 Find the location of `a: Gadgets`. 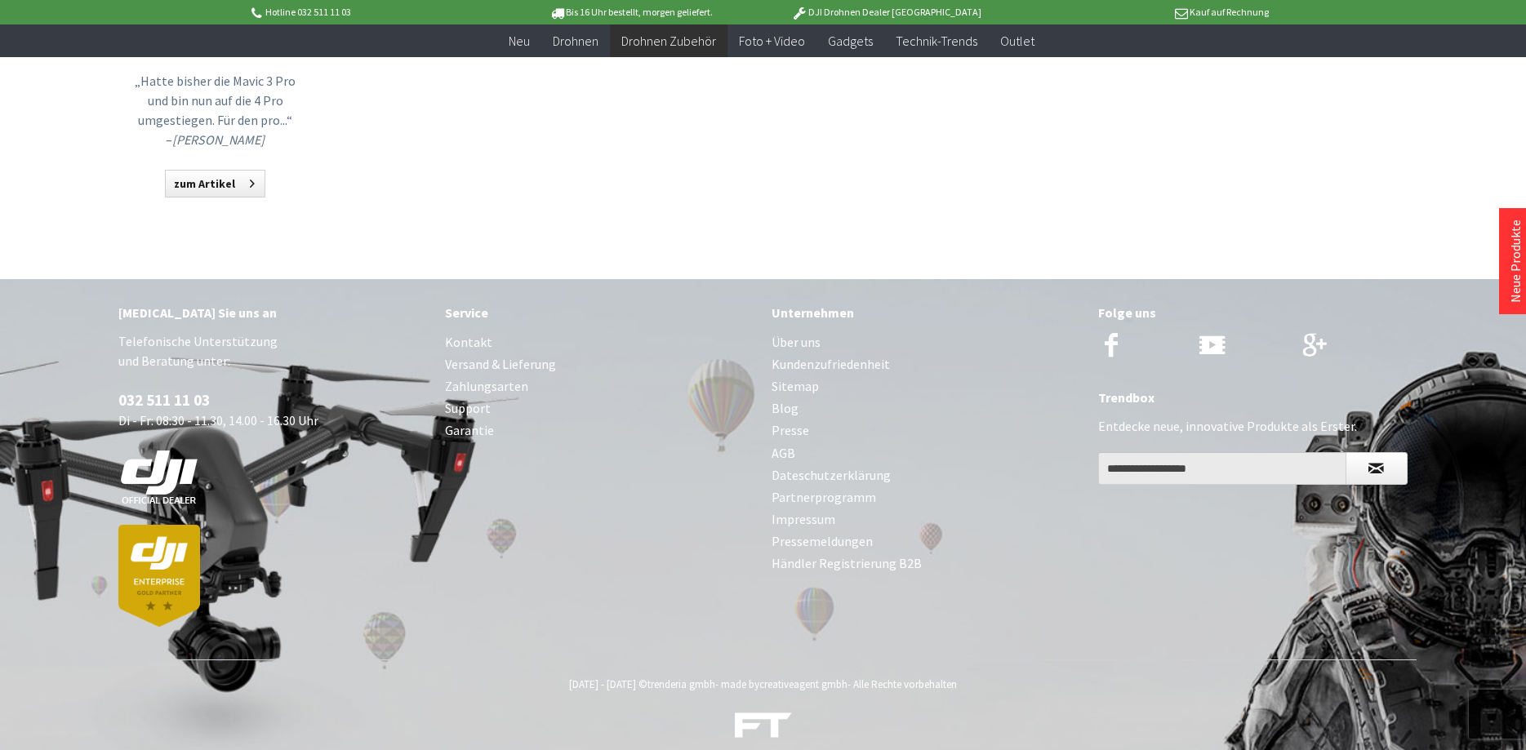

a: Gadgets is located at coordinates (850, 41).